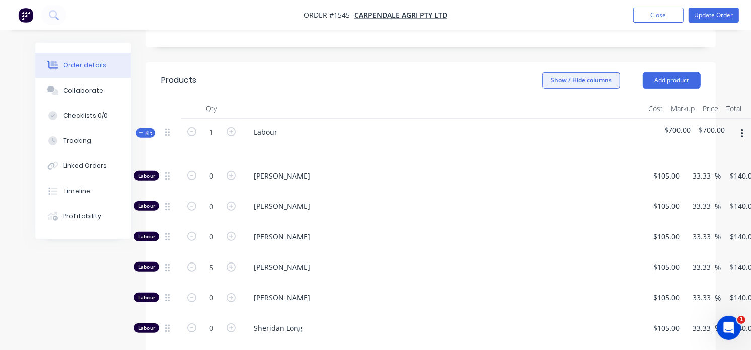 The image size is (751, 350). I want to click on div: Tracking, so click(77, 141).